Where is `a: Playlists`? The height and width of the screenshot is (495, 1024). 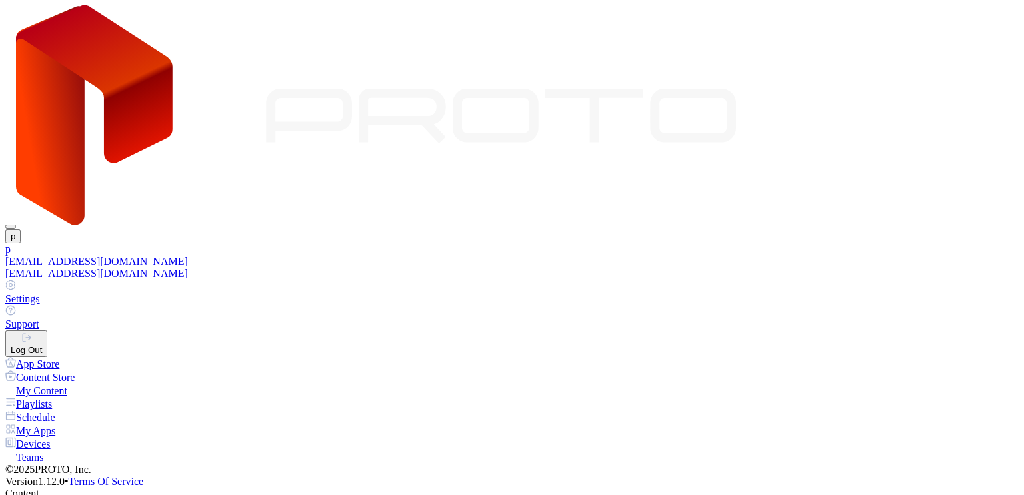 a: Playlists is located at coordinates (512, 403).